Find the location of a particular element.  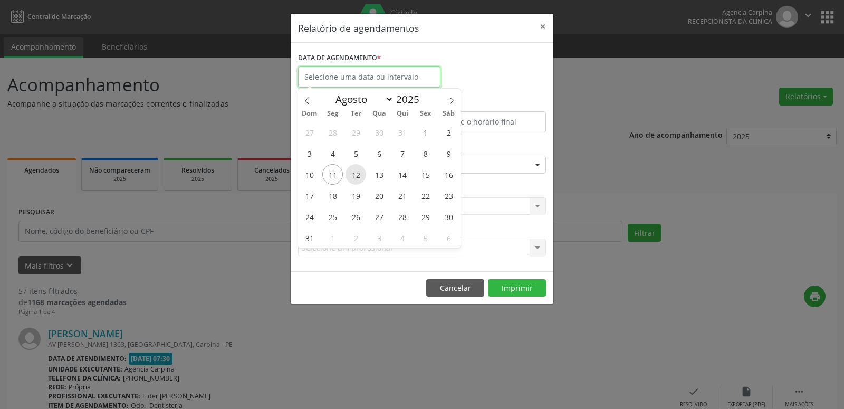

span: Agosto 26, 2025 is located at coordinates (355, 216).